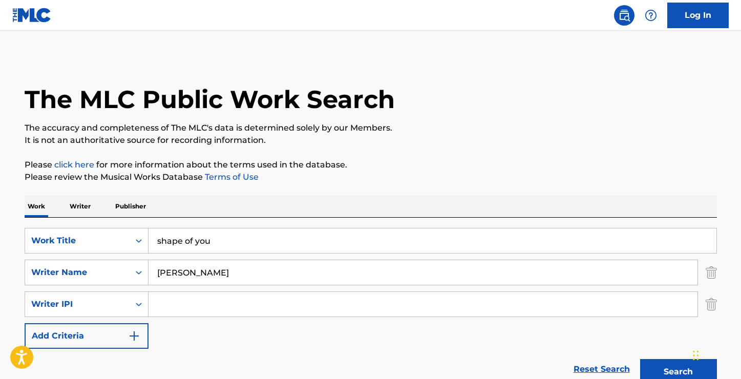 This screenshot has height=379, width=741. Describe the element at coordinates (371, 128) in the screenshot. I see `p: The accuracy and completeness of The MLC's data is determined solely by our Members.` at that location.